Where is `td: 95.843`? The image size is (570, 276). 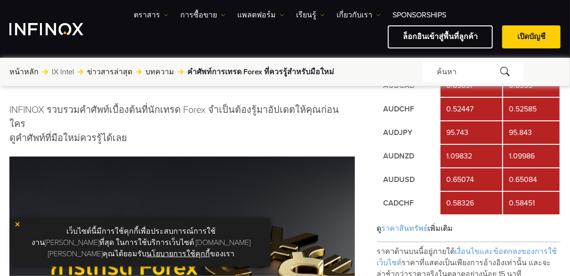 td: 95.843 is located at coordinates (532, 133).